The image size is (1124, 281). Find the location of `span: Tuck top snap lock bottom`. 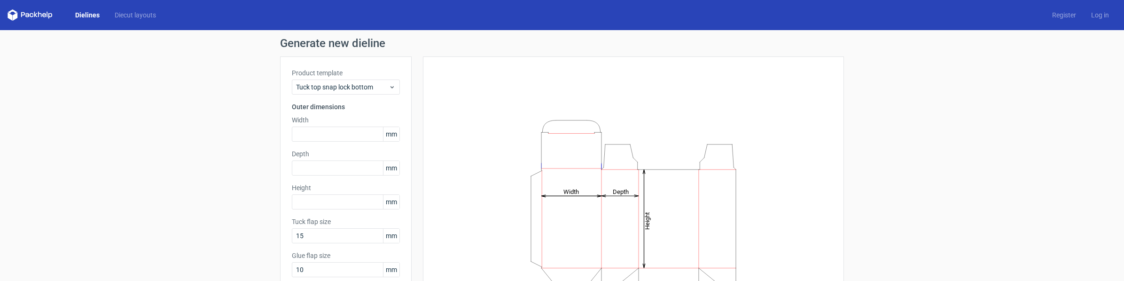

span: Tuck top snap lock bottom is located at coordinates (342, 87).